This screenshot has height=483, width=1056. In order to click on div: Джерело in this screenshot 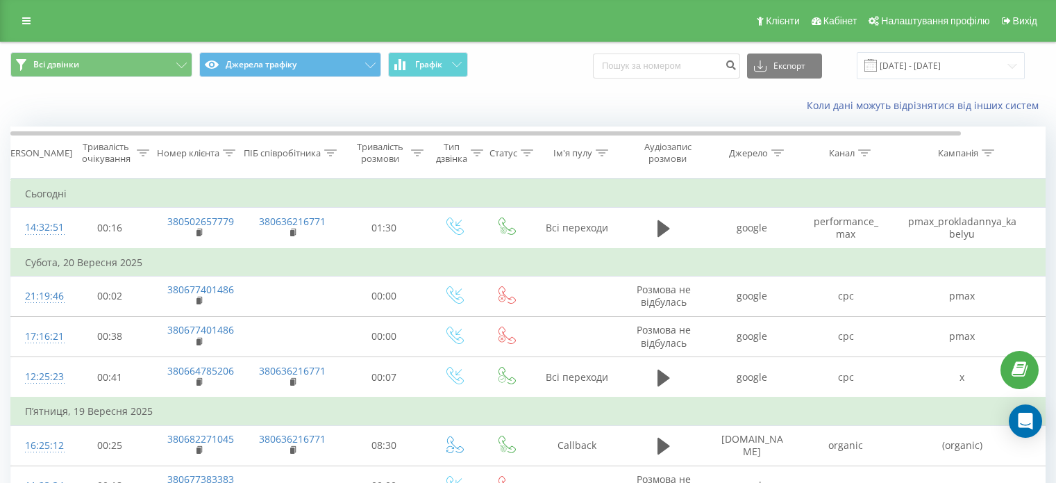, I will do `click(749, 153)`.